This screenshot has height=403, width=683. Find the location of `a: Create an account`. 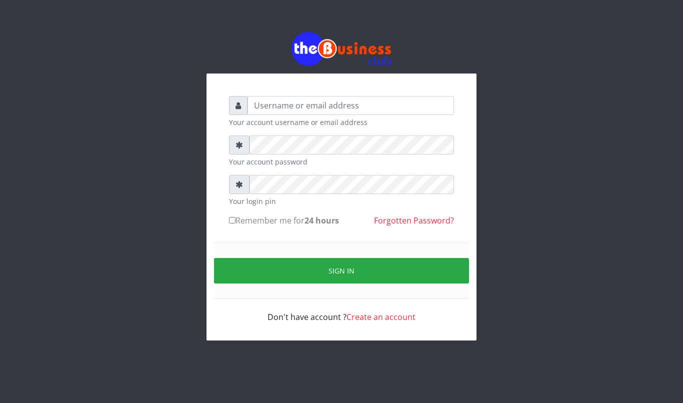

a: Create an account is located at coordinates (381, 317).